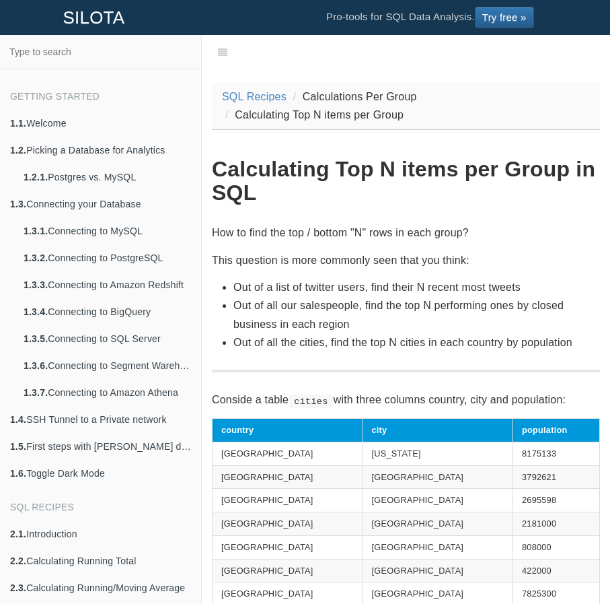 This screenshot has height=604, width=610. I want to click on th: country, so click(288, 430).